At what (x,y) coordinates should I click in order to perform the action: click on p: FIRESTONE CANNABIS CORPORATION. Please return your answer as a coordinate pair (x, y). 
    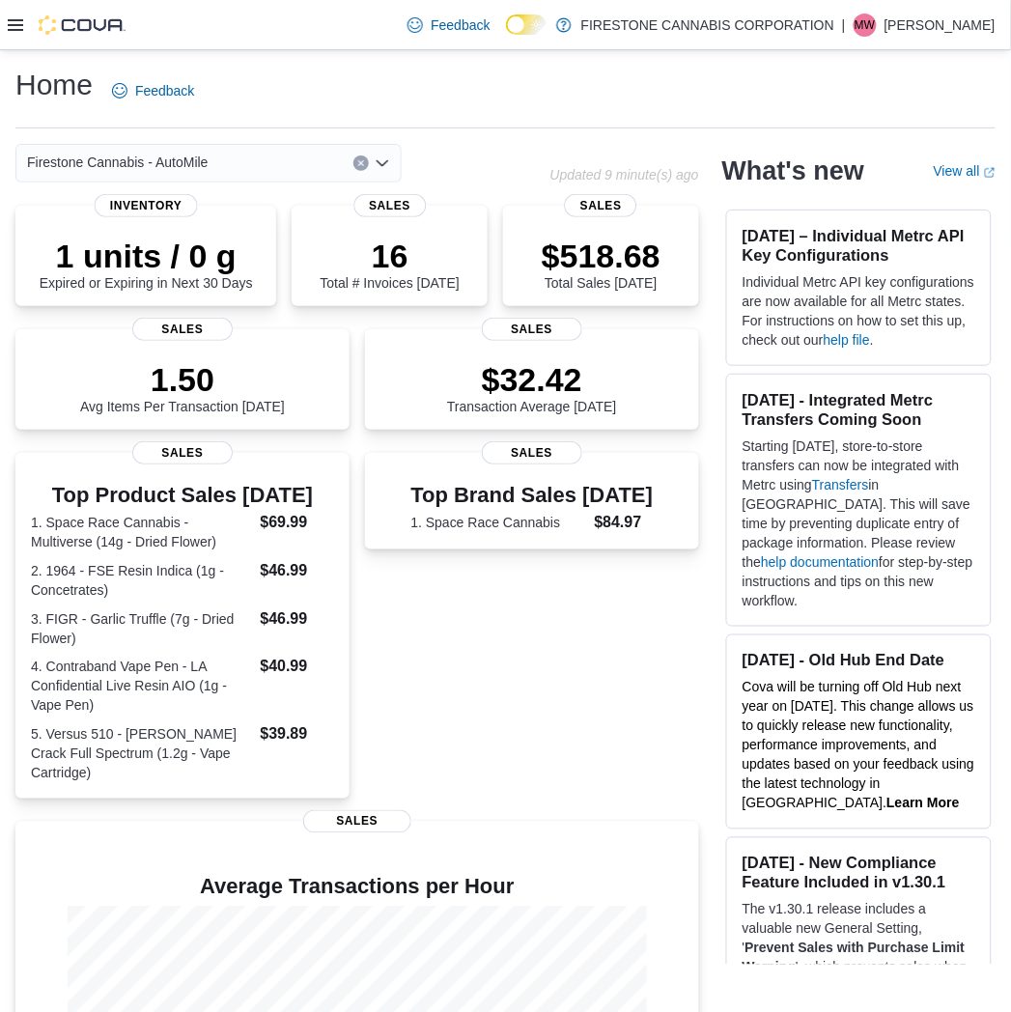
    Looking at the image, I should click on (708, 25).